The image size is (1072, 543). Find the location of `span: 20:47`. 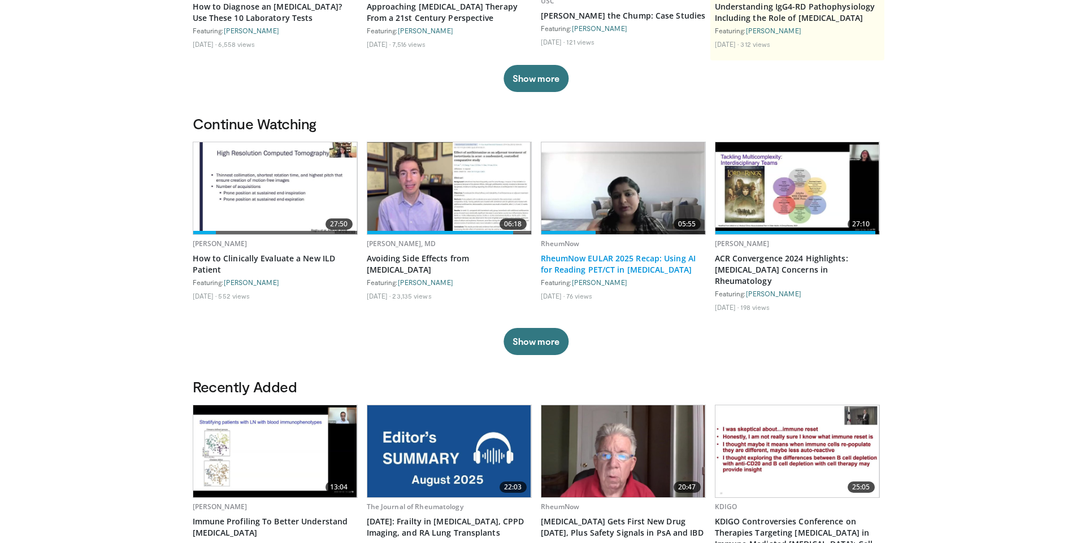

span: 20:47 is located at coordinates (687, 487).